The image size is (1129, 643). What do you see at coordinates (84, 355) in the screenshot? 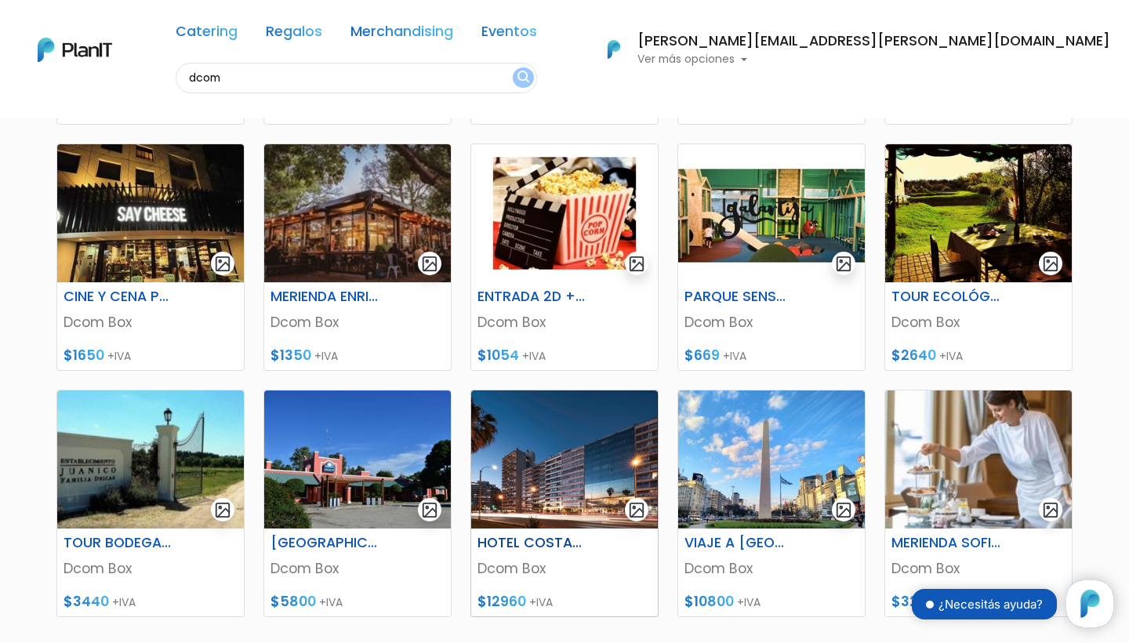
I see `span: $1650` at bounding box center [84, 355].